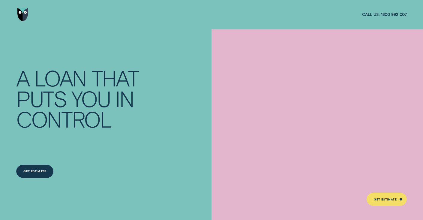 This screenshot has width=423, height=220. What do you see at coordinates (23, 15) in the screenshot?
I see `img: Wisr` at bounding box center [23, 15].